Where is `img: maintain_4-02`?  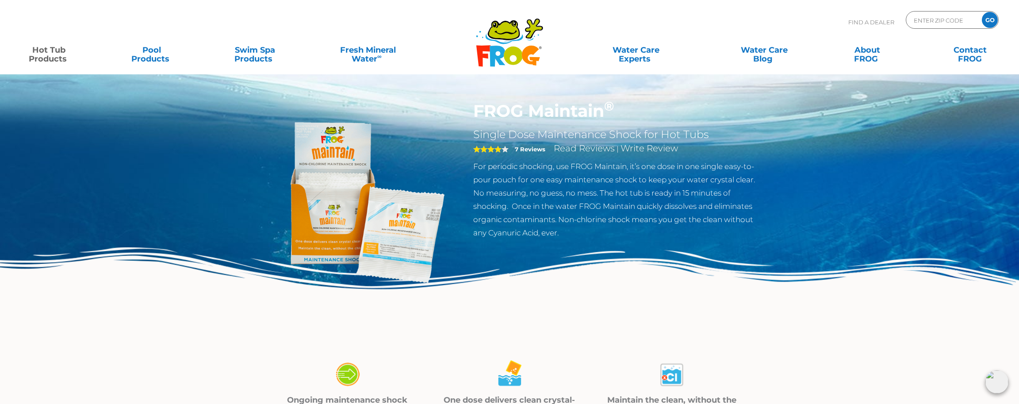
img: maintain_4-02 is located at coordinates (510, 374).